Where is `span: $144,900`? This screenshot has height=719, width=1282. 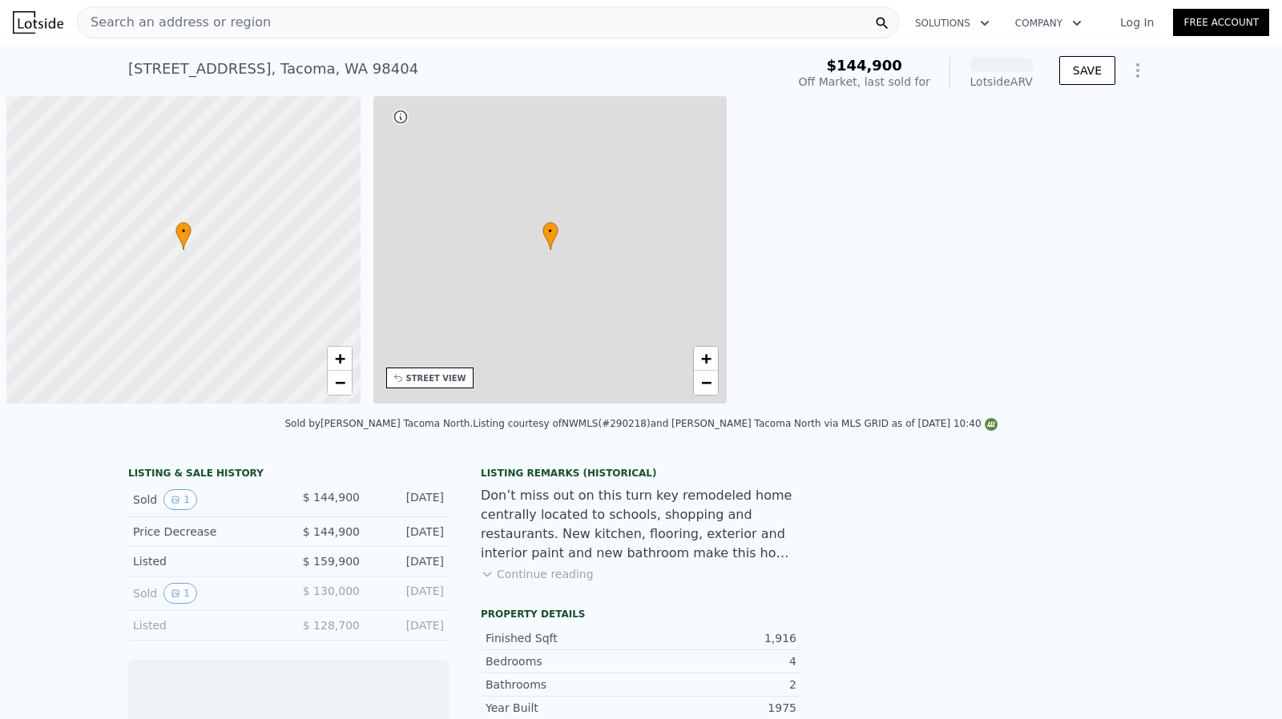
span: $144,900 is located at coordinates (863, 65).